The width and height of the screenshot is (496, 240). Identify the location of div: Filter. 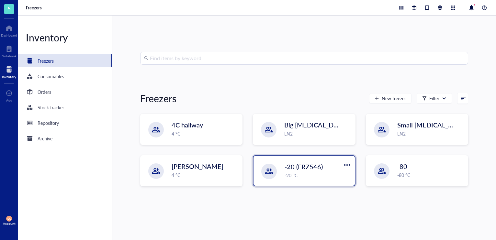
(434, 98).